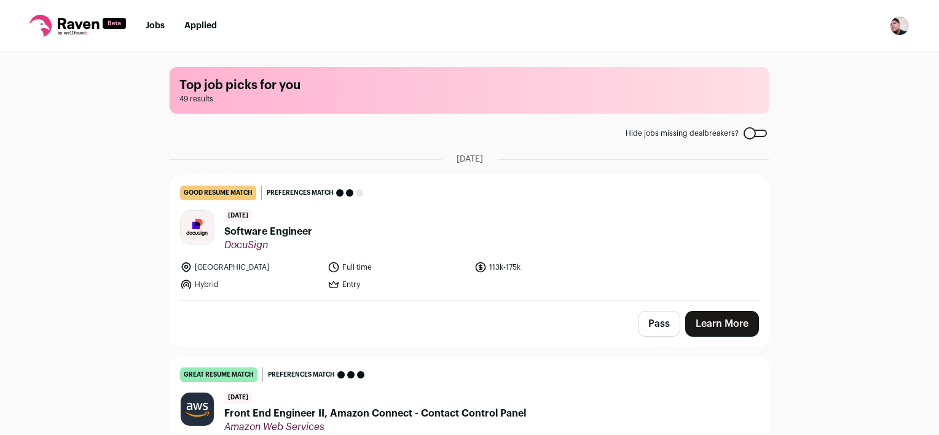  Describe the element at coordinates (470, 99) in the screenshot. I see `span: 49 results` at that location.